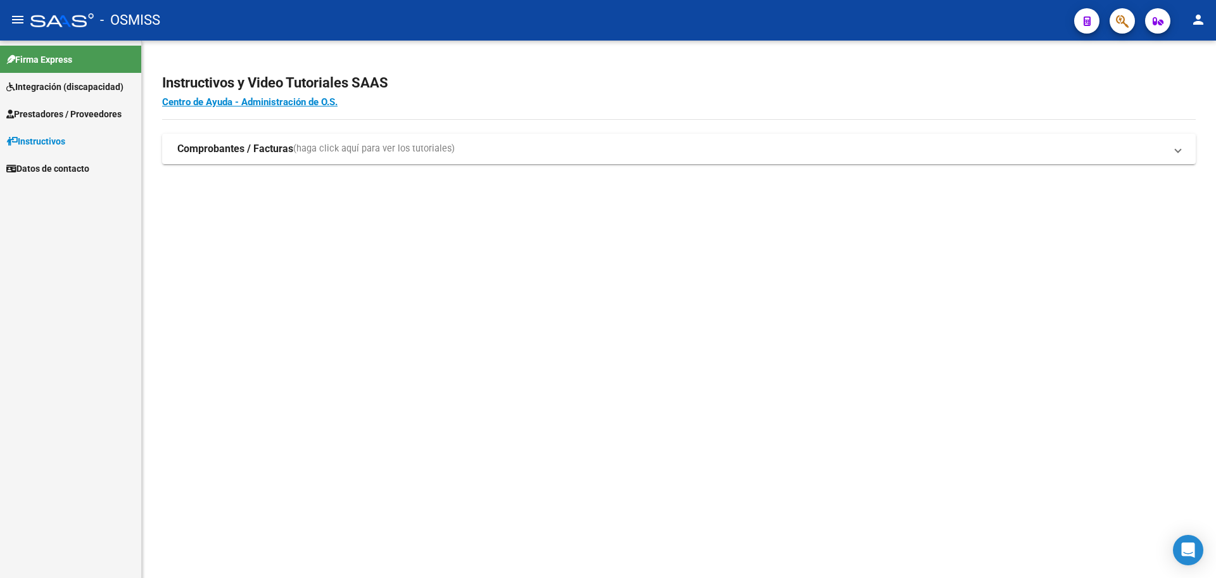  What do you see at coordinates (39, 60) in the screenshot?
I see `span: Firma Express` at bounding box center [39, 60].